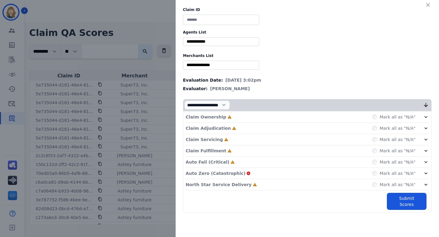  I want to click on p: North Star Service Delivery, so click(218, 185).